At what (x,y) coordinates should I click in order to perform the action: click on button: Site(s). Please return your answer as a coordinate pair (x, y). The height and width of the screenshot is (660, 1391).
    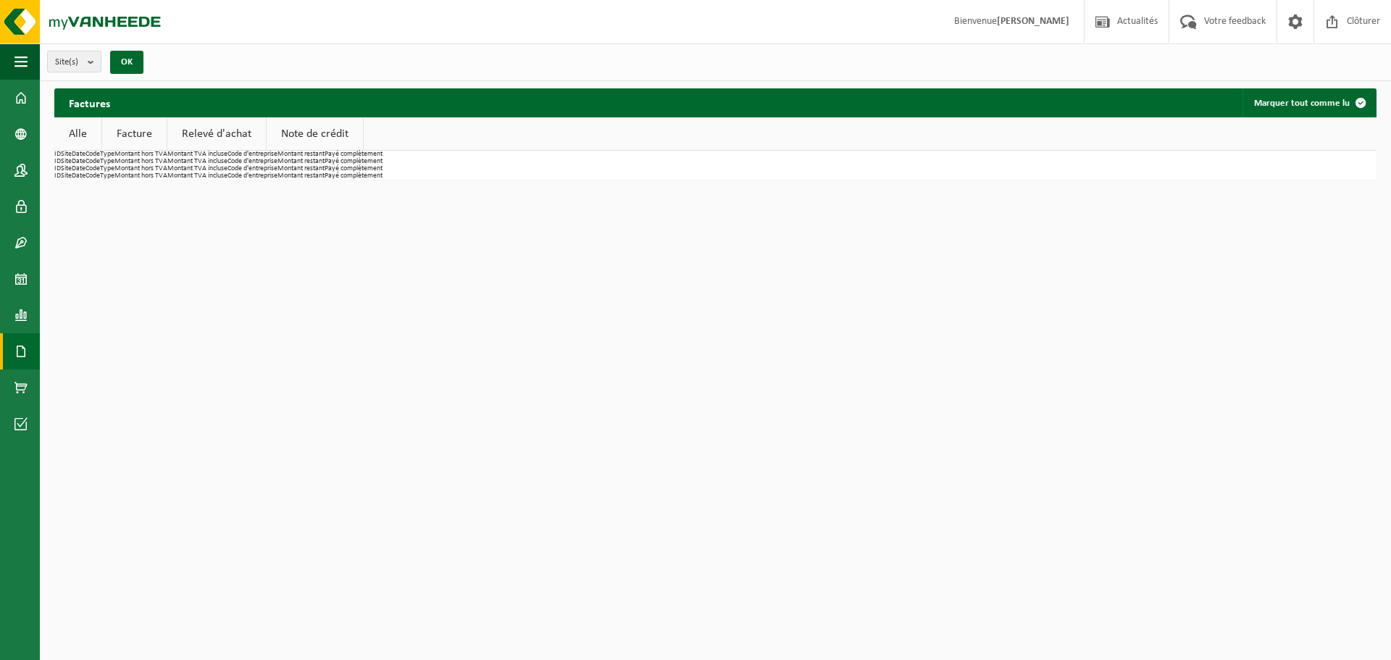
    Looking at the image, I should click on (74, 62).